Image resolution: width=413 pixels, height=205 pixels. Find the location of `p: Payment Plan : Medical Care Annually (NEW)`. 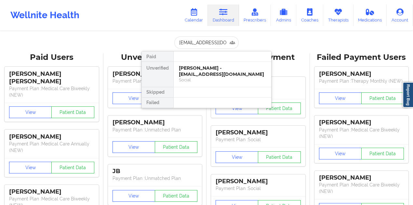

p: Payment Plan : Medical Care Annually (NEW) is located at coordinates (52, 147).